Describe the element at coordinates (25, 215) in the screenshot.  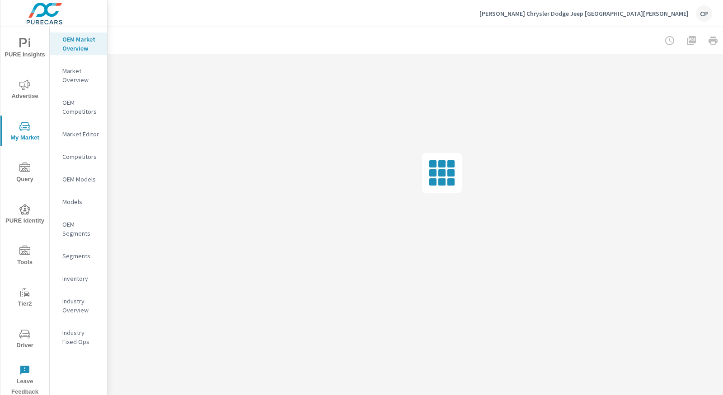
I see `span: PURE Identity` at that location.